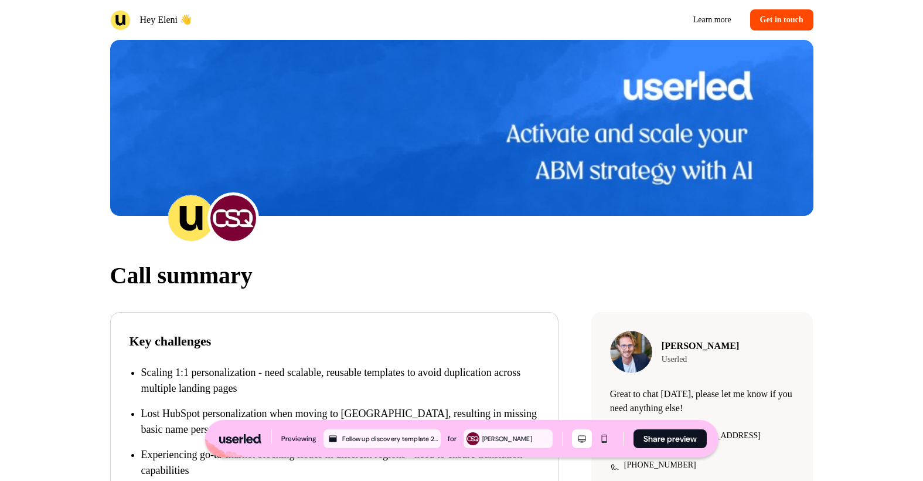 This screenshot has height=481, width=923. Describe the element at coordinates (340, 380) in the screenshot. I see `p: Scaling 1:1 personalization - need scalable, reusable templates to avoid duplication across multi...` at that location.